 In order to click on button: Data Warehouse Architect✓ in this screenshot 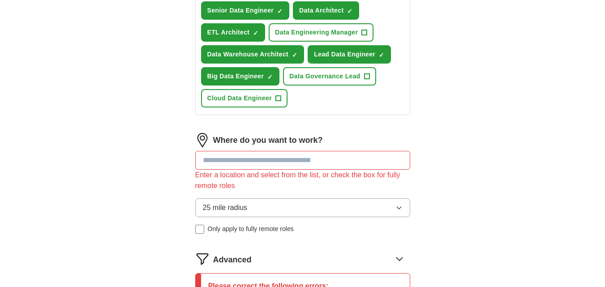, I will do `click(253, 54)`.